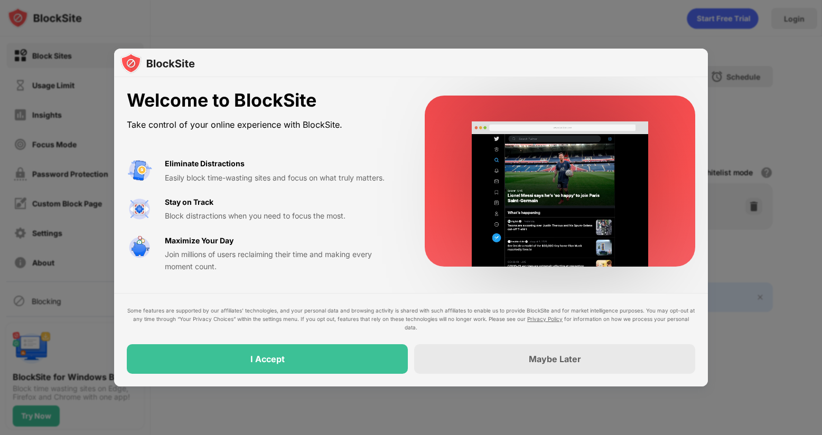  What do you see at coordinates (204, 164) in the screenshot?
I see `div: Eliminate Distractions` at bounding box center [204, 164].